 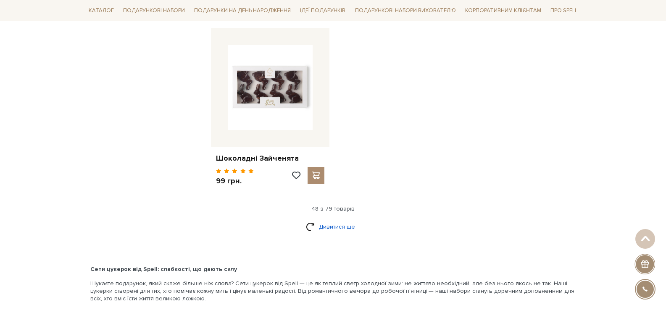 I want to click on a: Каталог, so click(x=101, y=10).